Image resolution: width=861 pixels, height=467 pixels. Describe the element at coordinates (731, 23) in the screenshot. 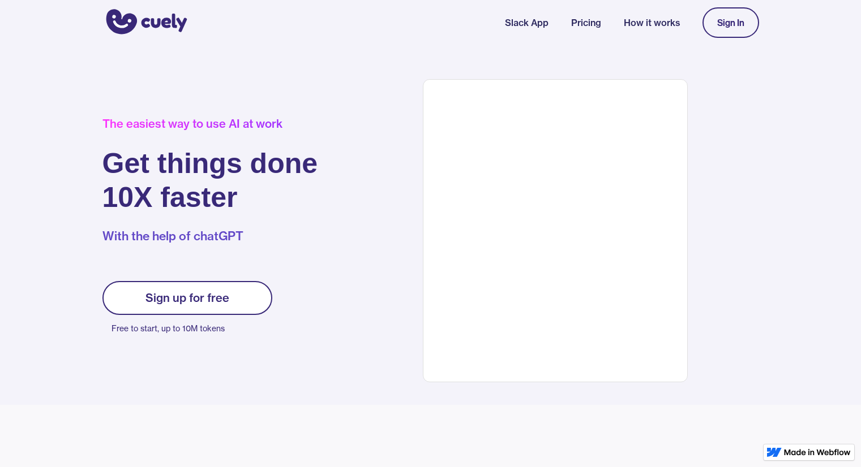

I see `a: Sign In` at that location.